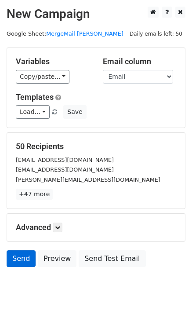 The height and width of the screenshot is (315, 192). What do you see at coordinates (112, 259) in the screenshot?
I see `a: Send Test Email` at bounding box center [112, 259].